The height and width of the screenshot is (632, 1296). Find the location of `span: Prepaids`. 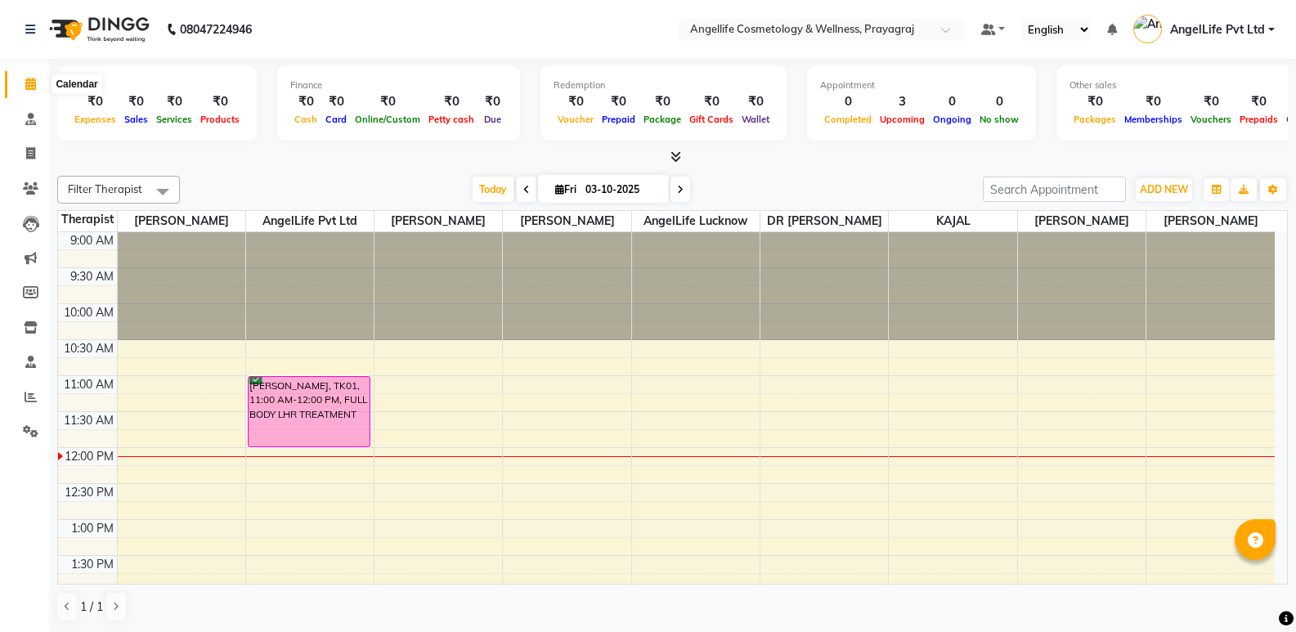

span: Prepaids is located at coordinates (1259, 119).